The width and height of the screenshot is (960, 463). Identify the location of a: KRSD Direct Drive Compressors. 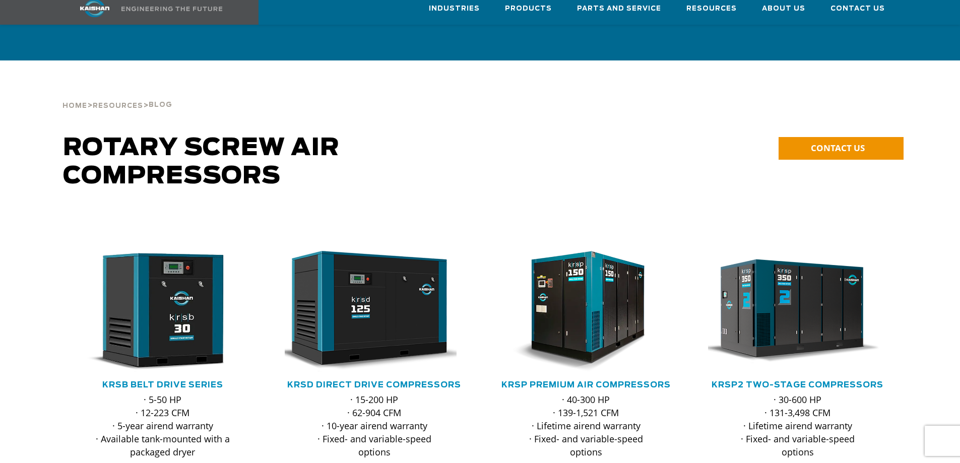
(374, 385).